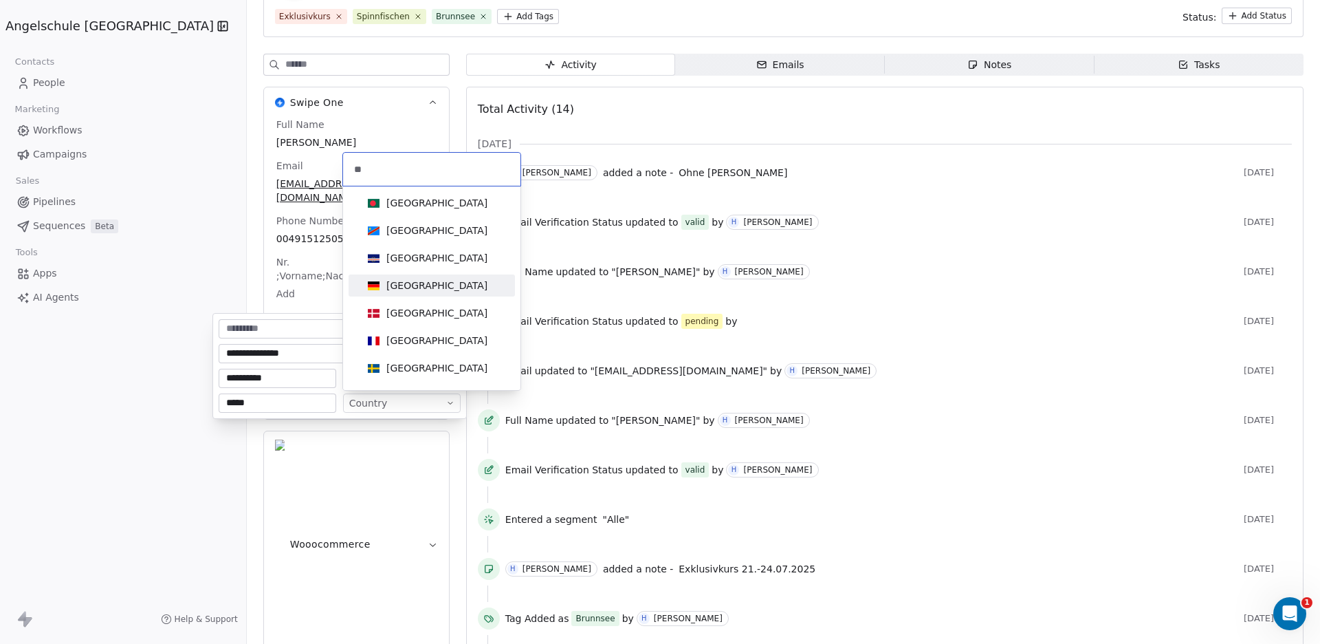  Describe the element at coordinates (1307, 602) in the screenshot. I see `span: 1` at that location.